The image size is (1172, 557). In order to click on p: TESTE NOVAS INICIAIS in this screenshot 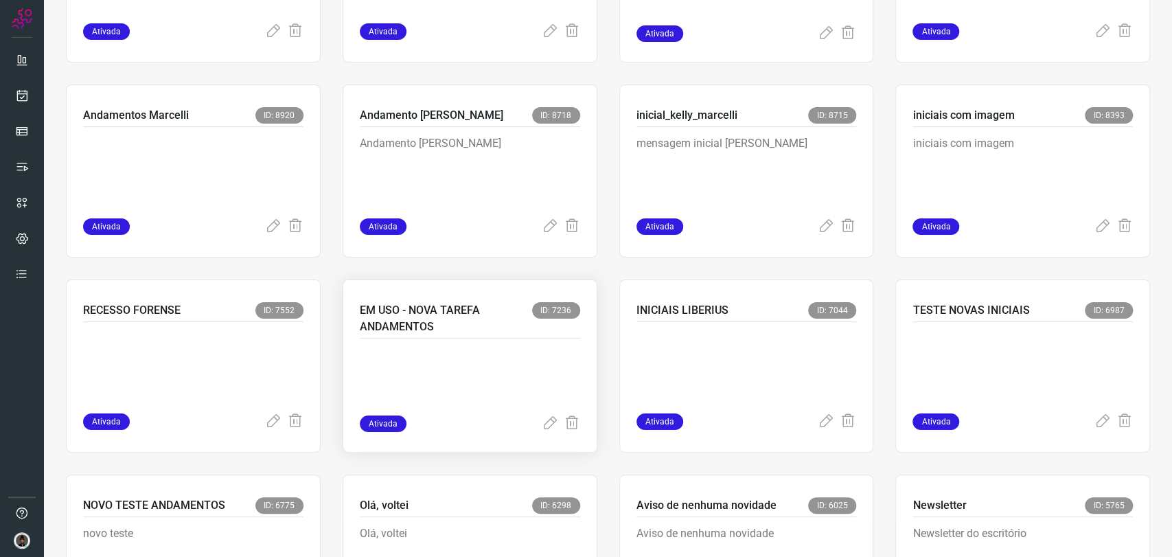, I will do `click(971, 310)`.